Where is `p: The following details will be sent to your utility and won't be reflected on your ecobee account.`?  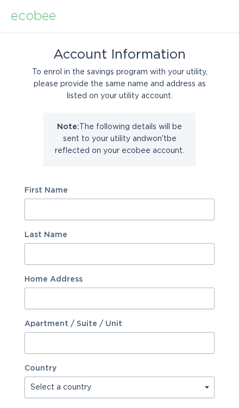 p: The following details will be sent to your utility and won't be reflected on your ecobee account. is located at coordinates (119, 139).